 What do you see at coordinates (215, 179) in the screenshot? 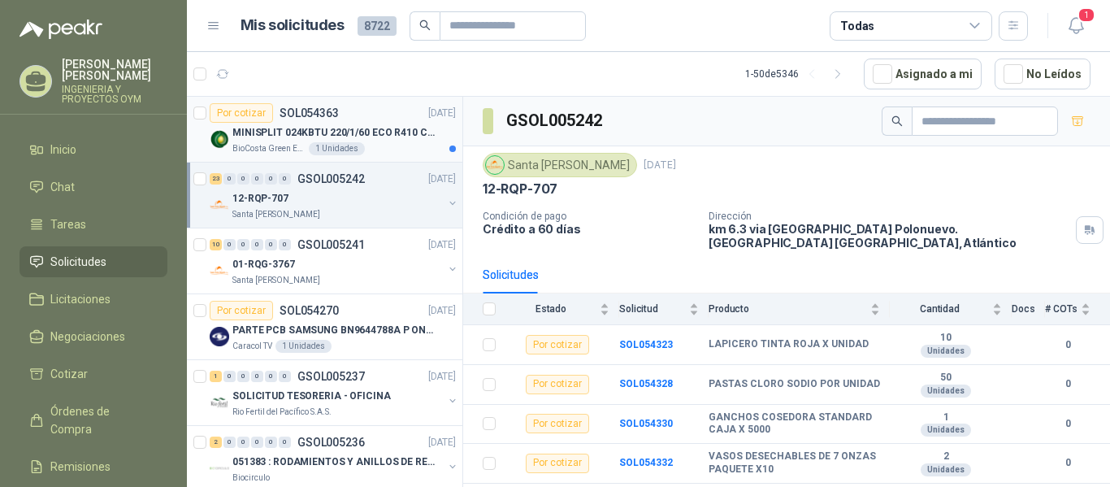
I see `div: 23` at bounding box center [215, 179].